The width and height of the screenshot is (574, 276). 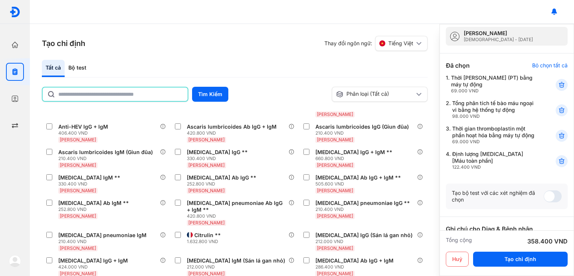 What do you see at coordinates (205, 241) in the screenshot?
I see `div: 1.632.800 VND` at bounding box center [205, 241].